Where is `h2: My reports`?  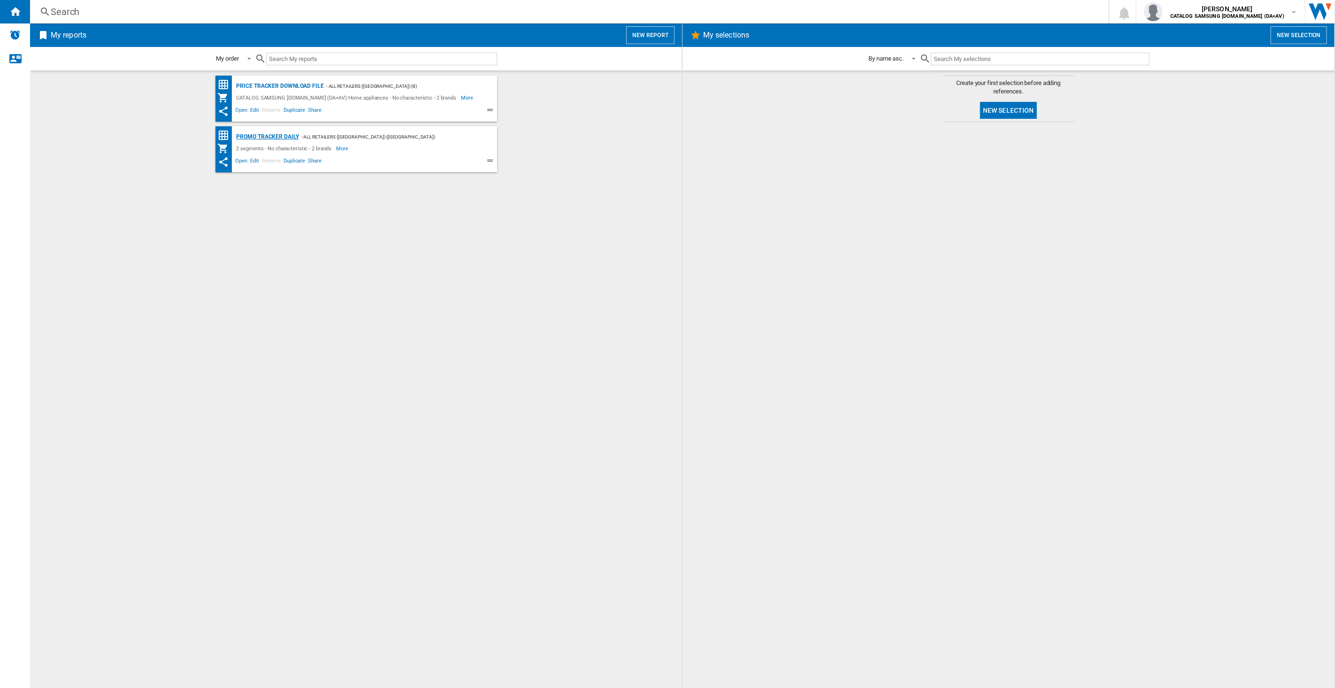 h2: My reports is located at coordinates (69, 35).